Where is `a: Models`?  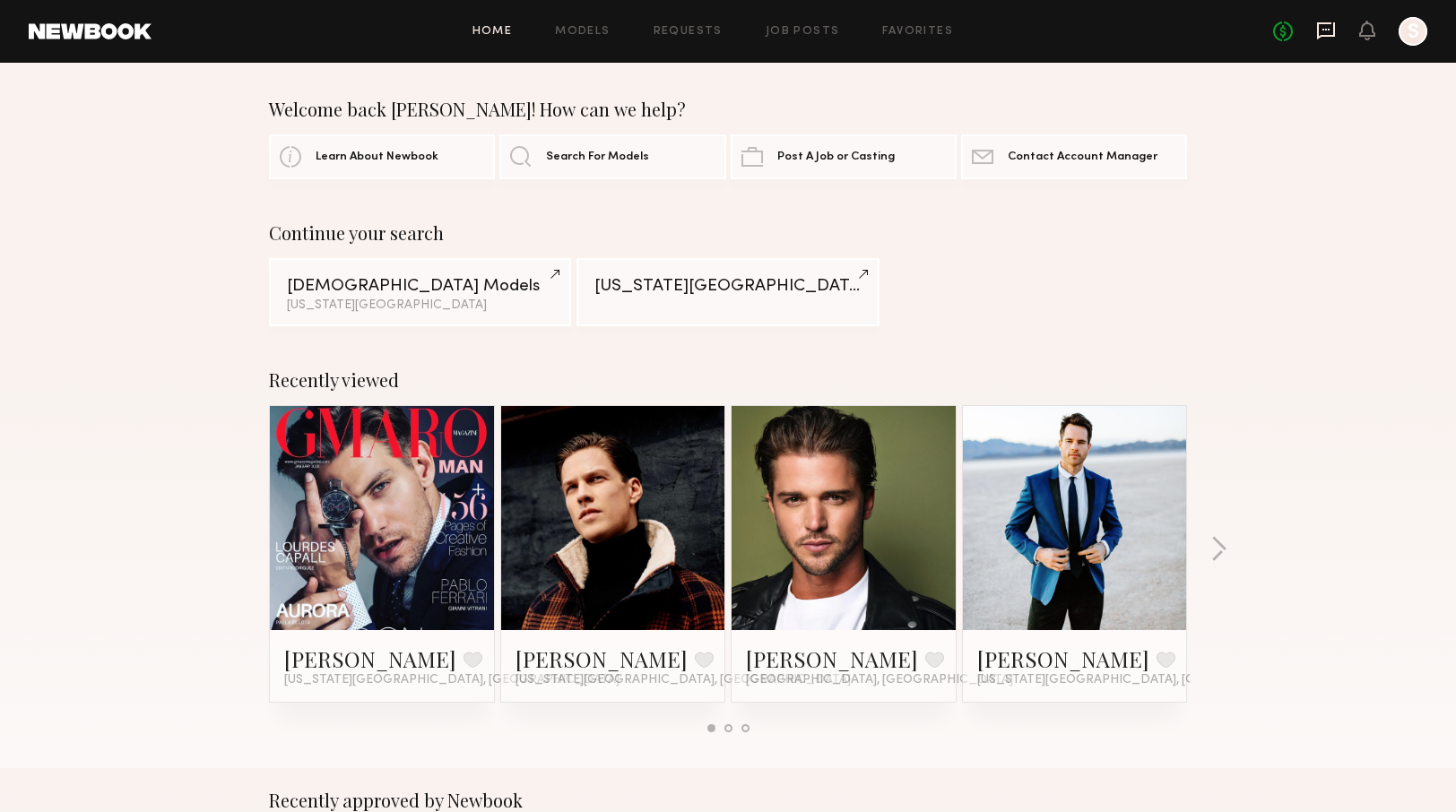 a: Models is located at coordinates (582, 32).